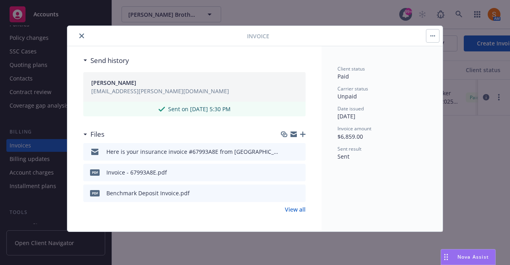  Describe the element at coordinates (110, 61) in the screenshot. I see `h3: Send history` at that location.